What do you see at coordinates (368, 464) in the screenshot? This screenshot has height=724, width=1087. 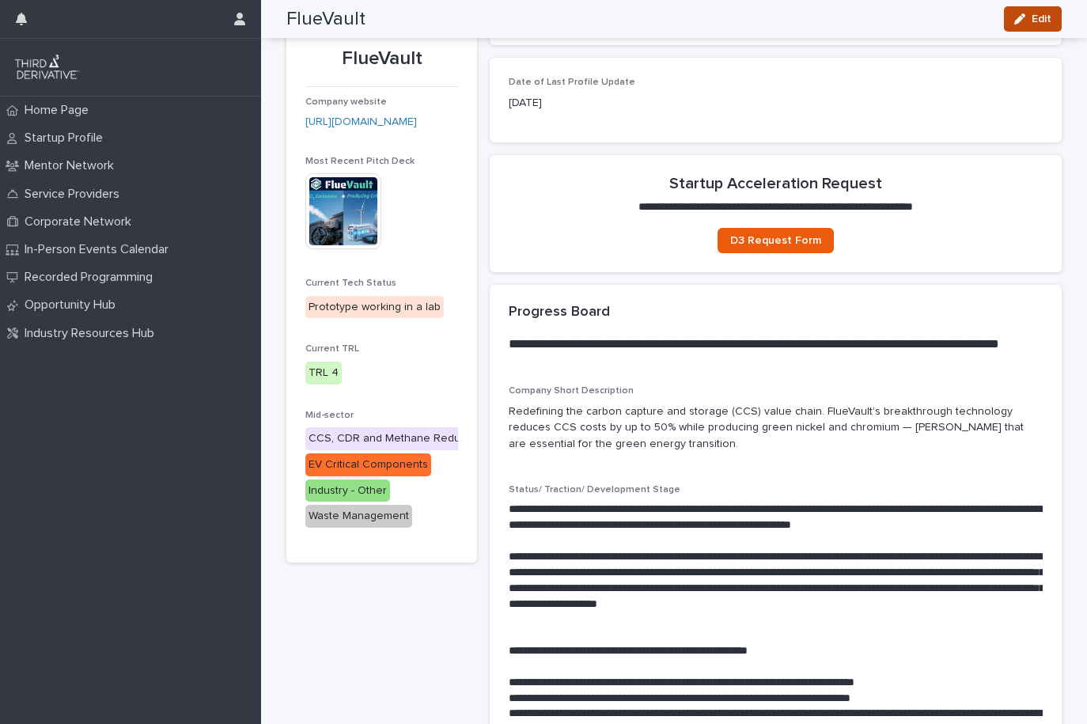 I see `div: EV Critical Components` at bounding box center [368, 464].